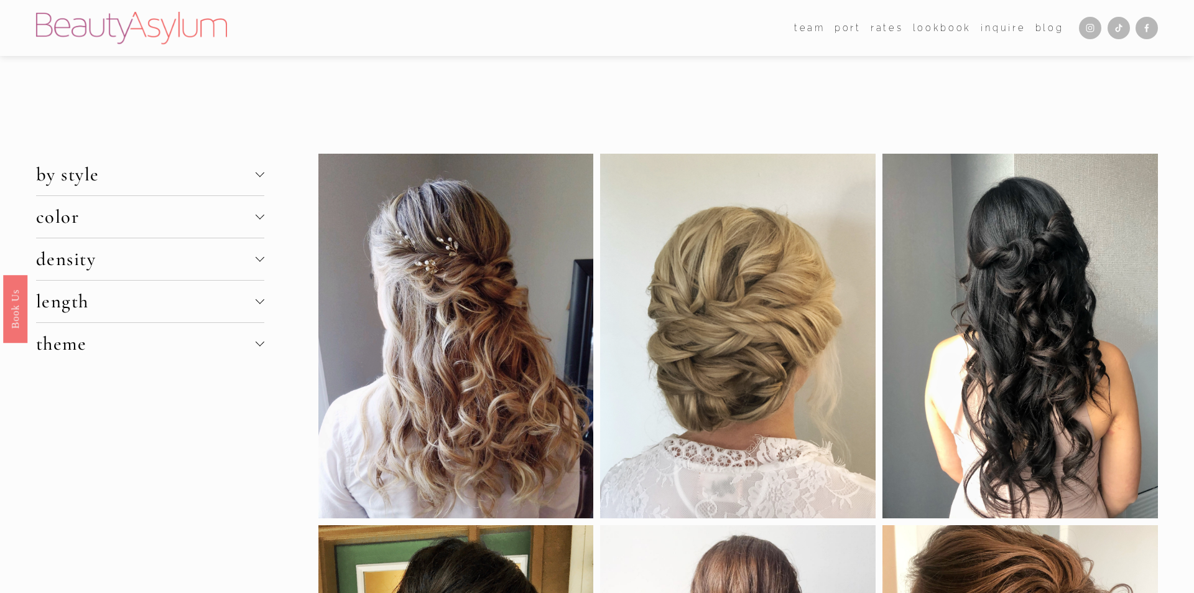  I want to click on button: color, so click(150, 216).